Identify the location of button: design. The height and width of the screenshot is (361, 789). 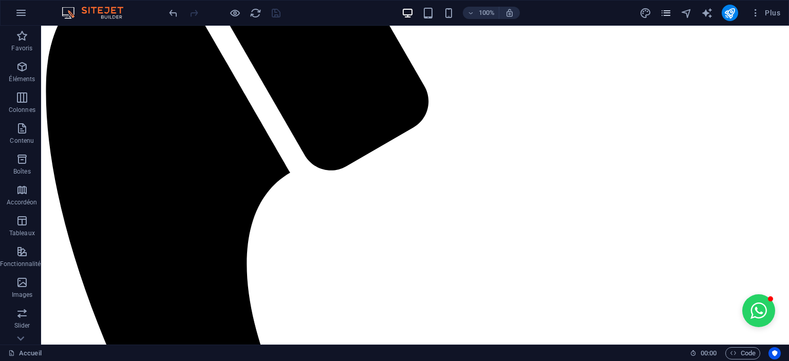
(646, 13).